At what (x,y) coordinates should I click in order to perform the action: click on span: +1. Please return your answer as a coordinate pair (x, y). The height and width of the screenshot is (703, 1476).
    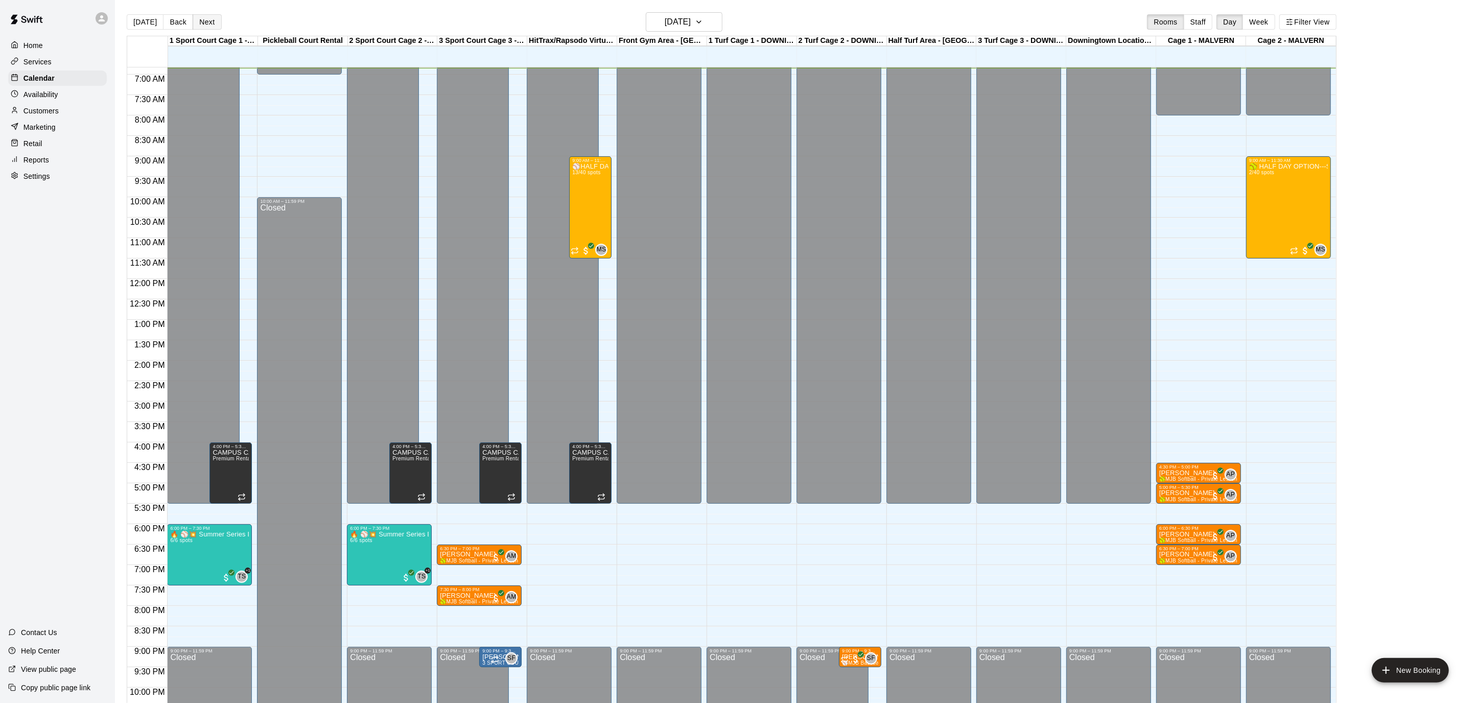
    Looking at the image, I should click on (248, 571).